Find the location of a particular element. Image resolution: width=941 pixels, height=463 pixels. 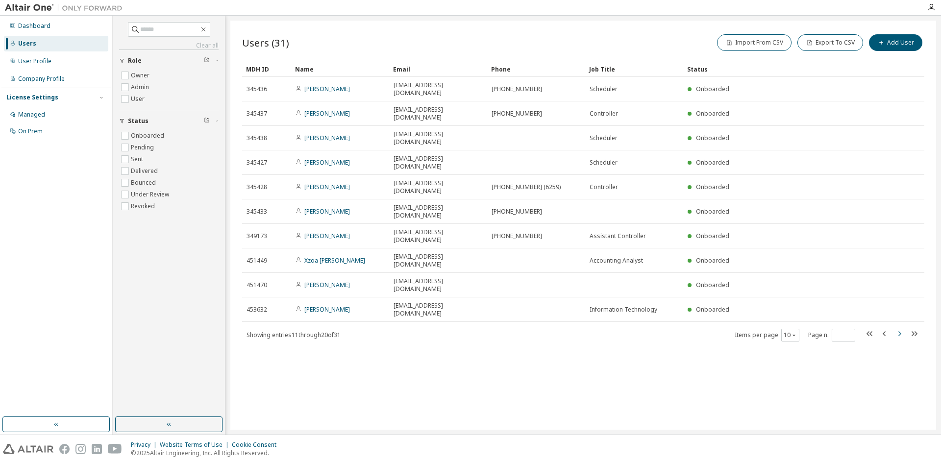

span: Role is located at coordinates (135, 61).